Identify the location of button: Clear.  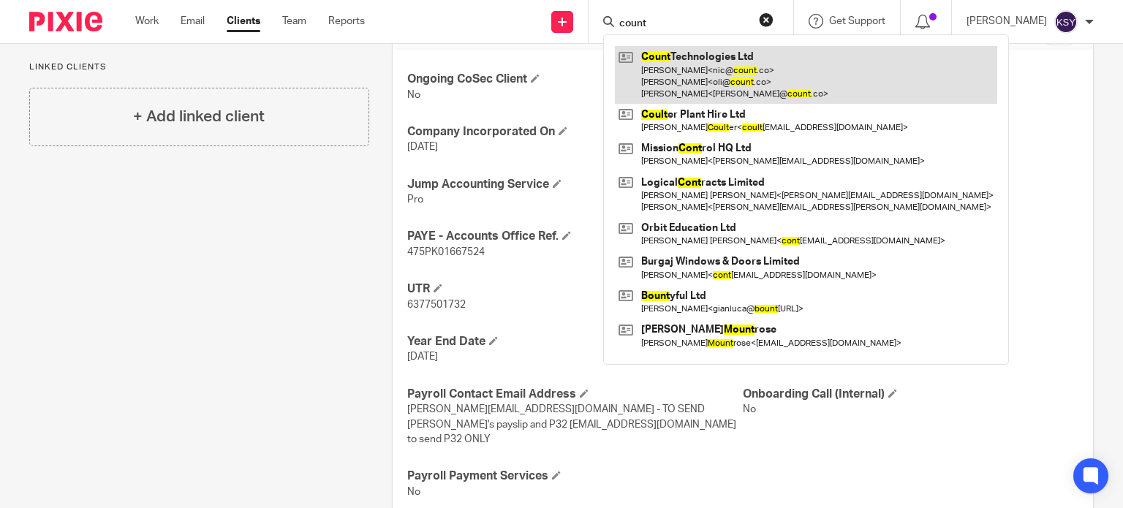
(766, 20).